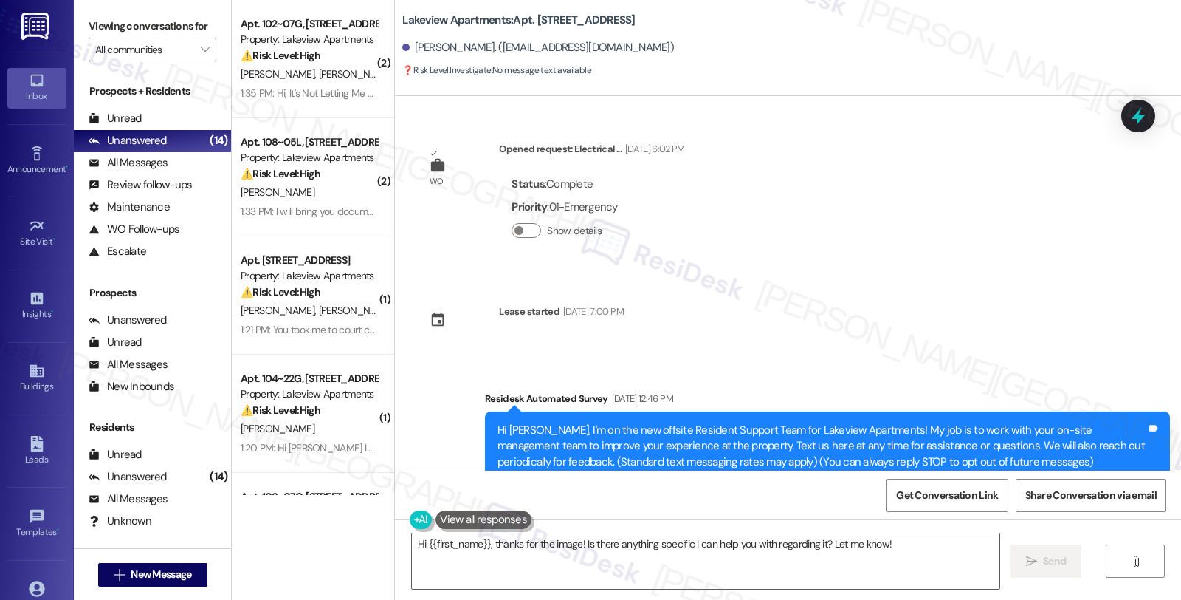 Image resolution: width=1181 pixels, height=600 pixels. I want to click on div: Review follow-ups, so click(140, 185).